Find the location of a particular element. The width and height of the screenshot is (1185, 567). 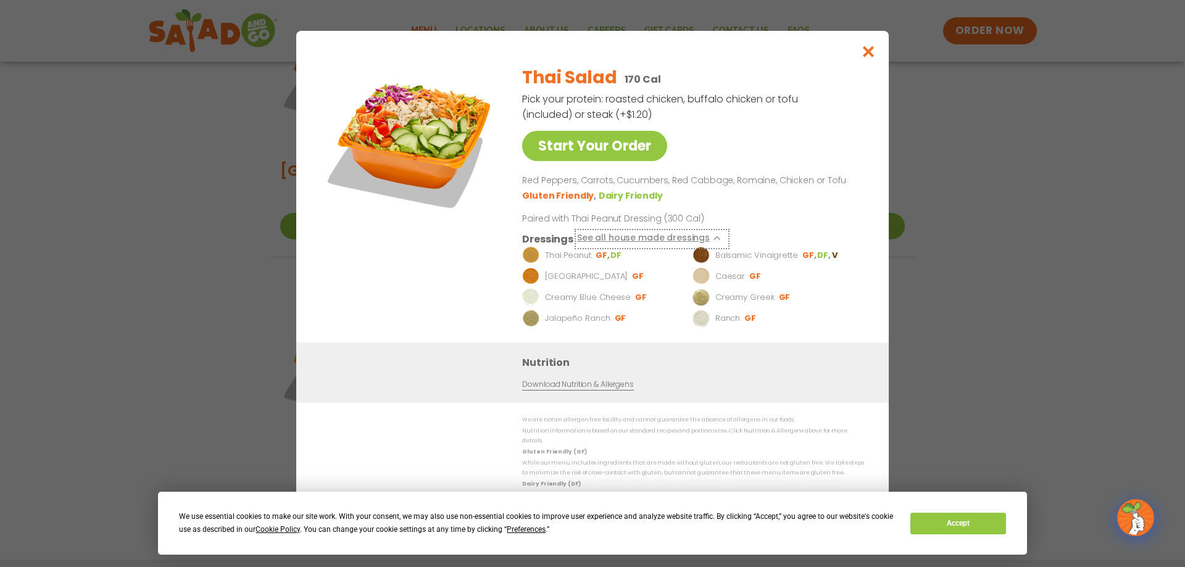

h2: Thai Salad is located at coordinates (569, 78).